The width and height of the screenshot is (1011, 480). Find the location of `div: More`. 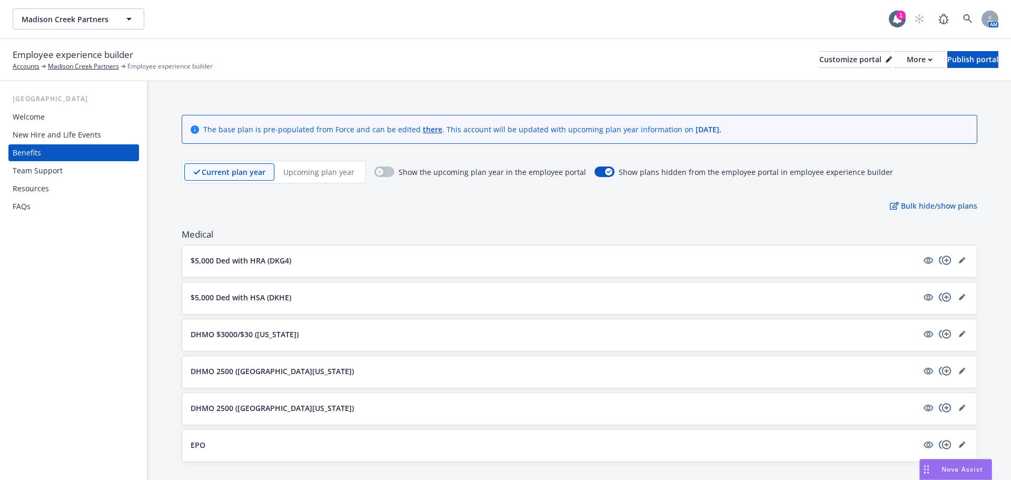

div: More is located at coordinates (920, 60).